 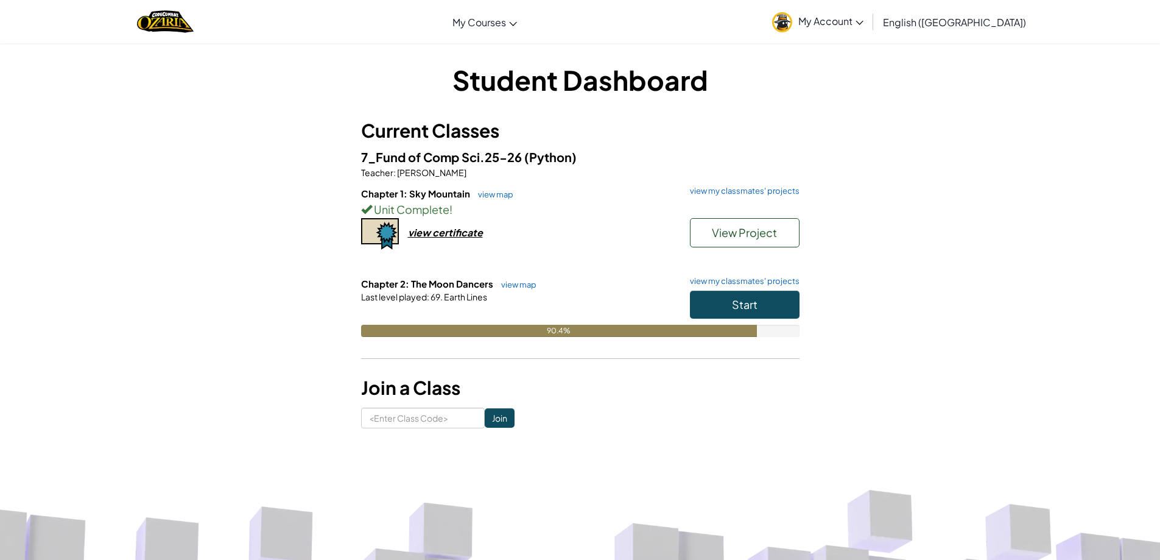 What do you see at coordinates (580, 387) in the screenshot?
I see `h3: Join a Class` at bounding box center [580, 387].